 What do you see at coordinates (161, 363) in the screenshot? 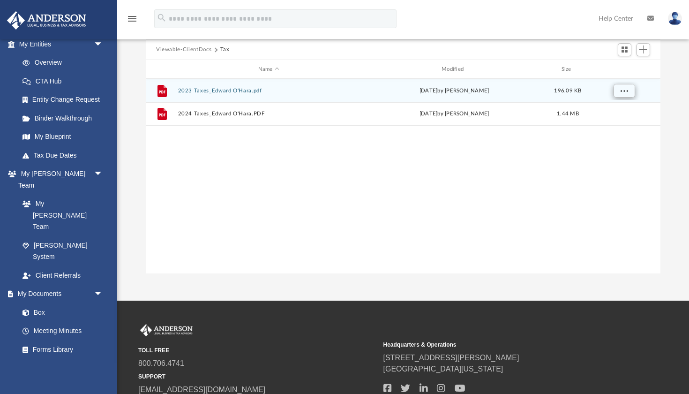
I see `a: 800.706.4741` at bounding box center [161, 363].